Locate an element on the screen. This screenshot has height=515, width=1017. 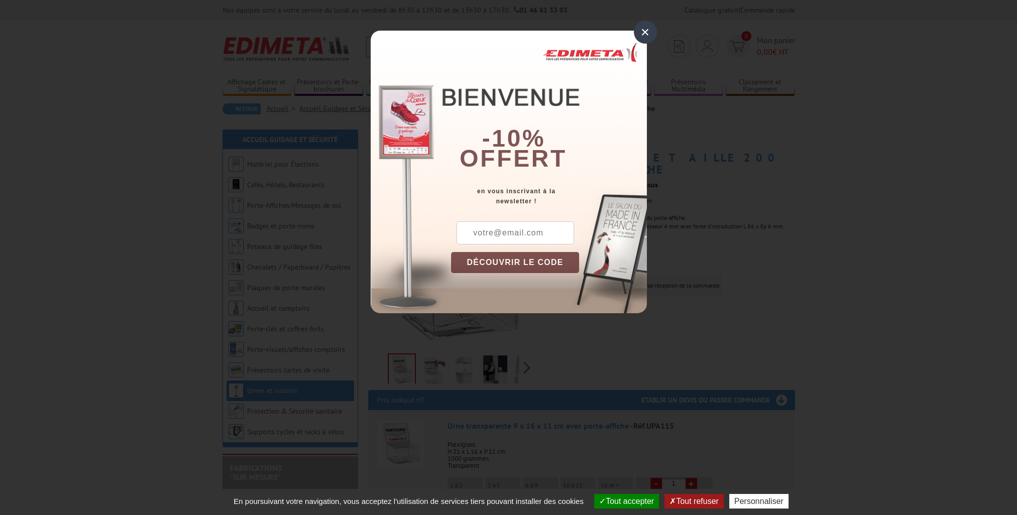
button: Tout refuser is located at coordinates (694, 501).